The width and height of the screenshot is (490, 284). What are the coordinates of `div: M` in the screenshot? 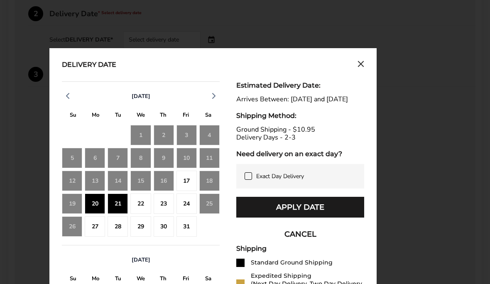 It's located at (96, 116).